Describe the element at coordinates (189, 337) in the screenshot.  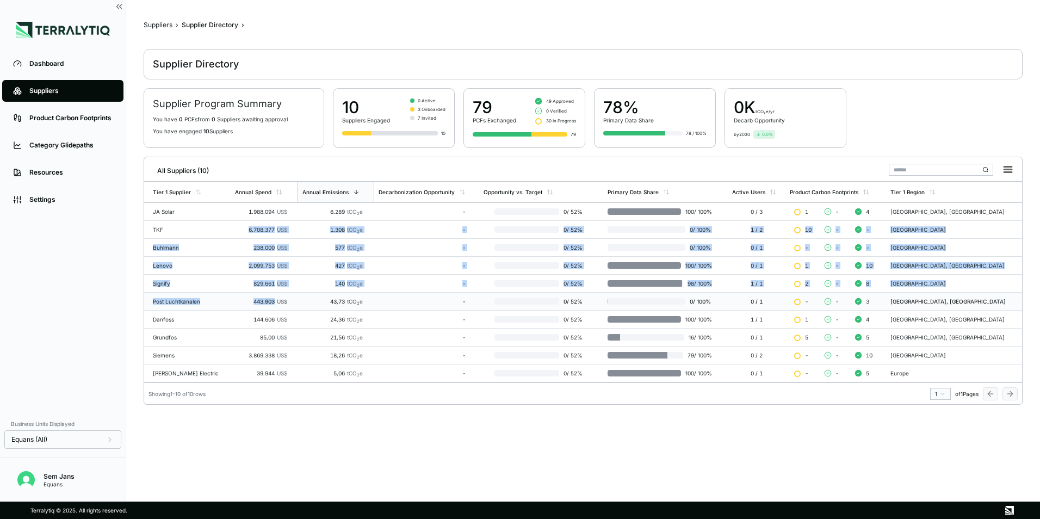
I see `div: Grundfos` at that location.